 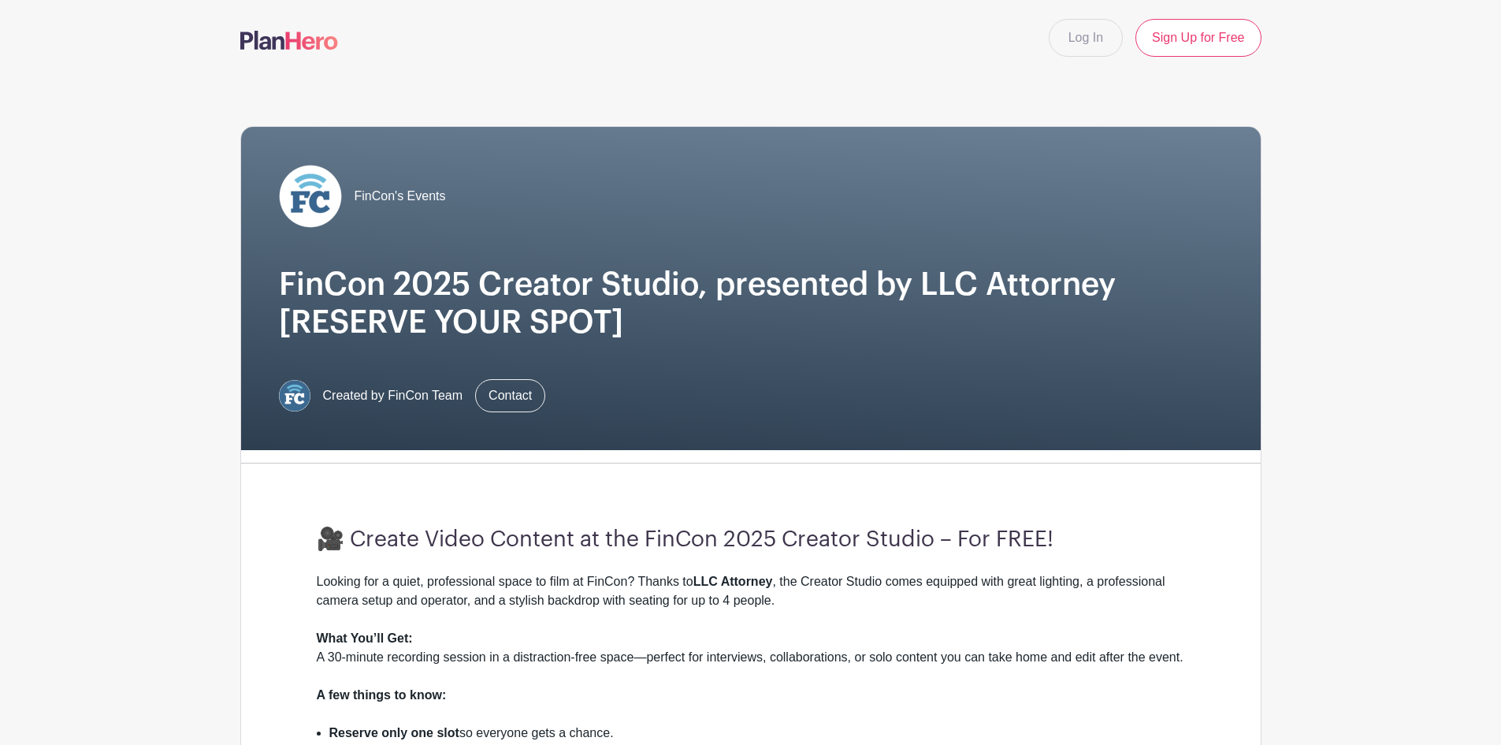 I want to click on img: FC%20circle_white.png, so click(x=310, y=196).